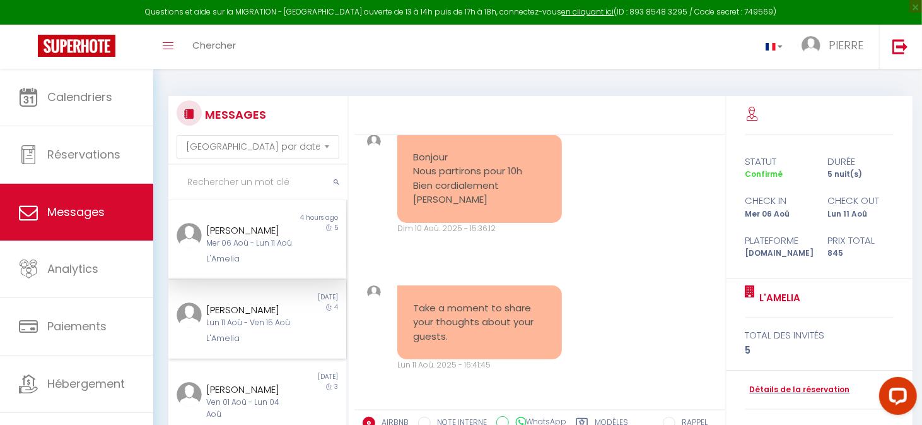 This screenshot has height=425, width=922. What do you see at coordinates (336, 227) in the screenshot?
I see `span: 5` at bounding box center [336, 227].